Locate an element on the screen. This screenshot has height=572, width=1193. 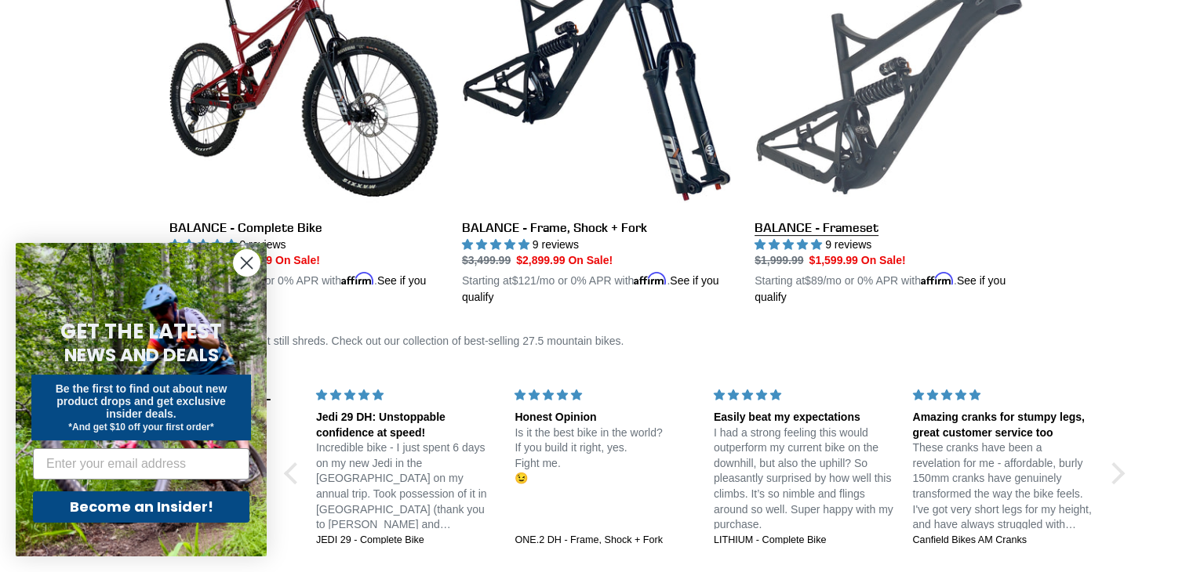
button: Close dialog is located at coordinates (246, 263).